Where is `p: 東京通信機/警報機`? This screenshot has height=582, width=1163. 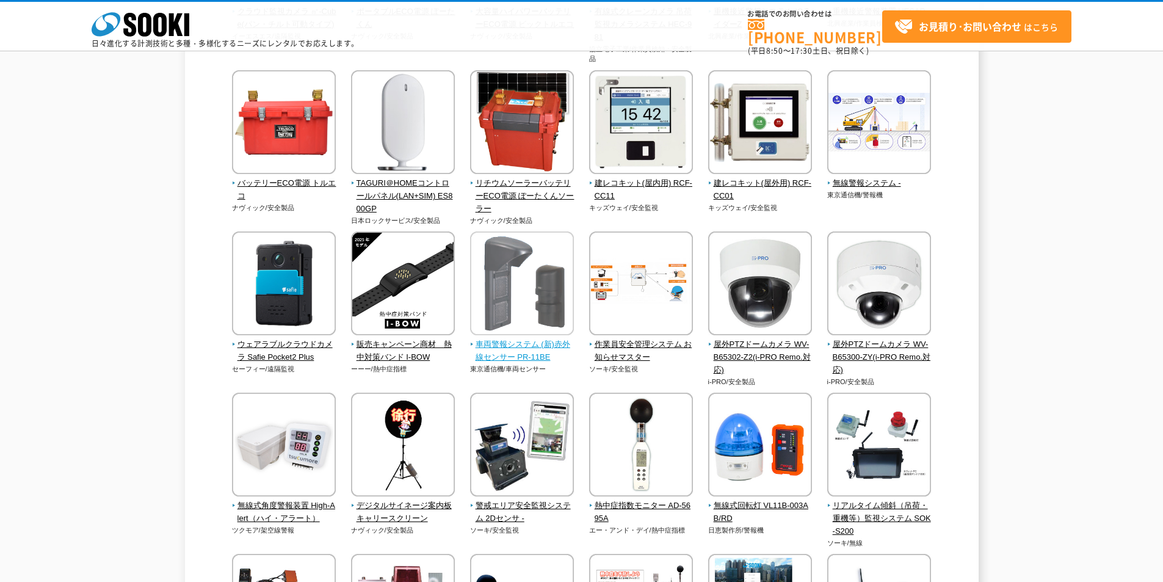 p: 東京通信機/警報機 is located at coordinates (879, 195).